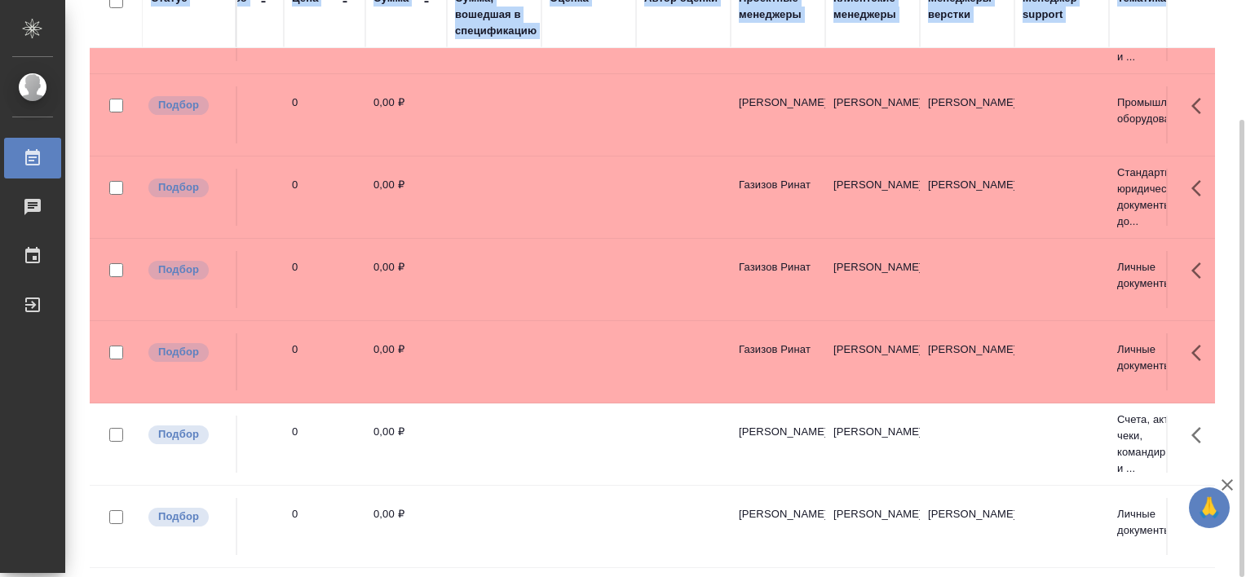  What do you see at coordinates (243, 115) in the screenshot?
I see `td: 540` at bounding box center [243, 115].